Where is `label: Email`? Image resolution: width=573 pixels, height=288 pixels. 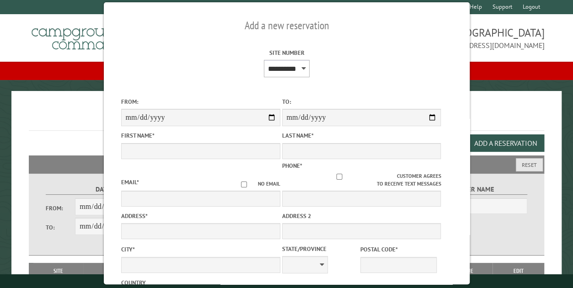 label: Email is located at coordinates (129, 182).